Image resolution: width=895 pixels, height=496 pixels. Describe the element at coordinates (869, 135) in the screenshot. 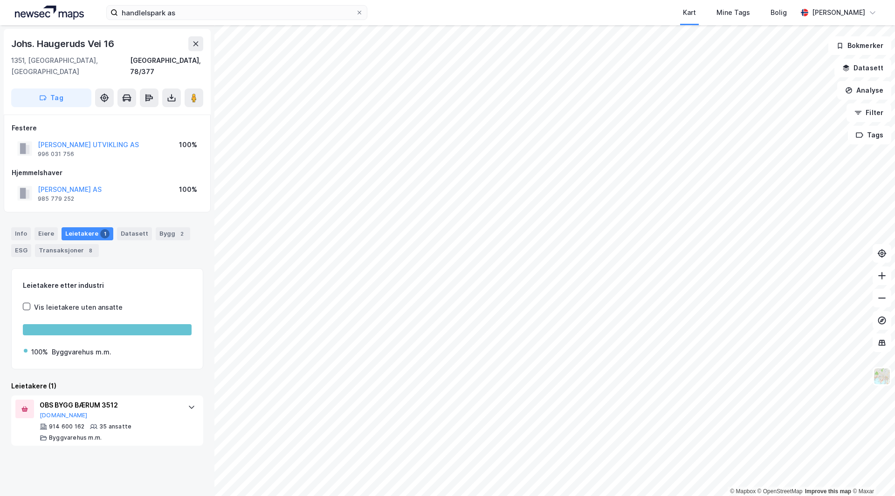

I see `button: Tags` at that location.